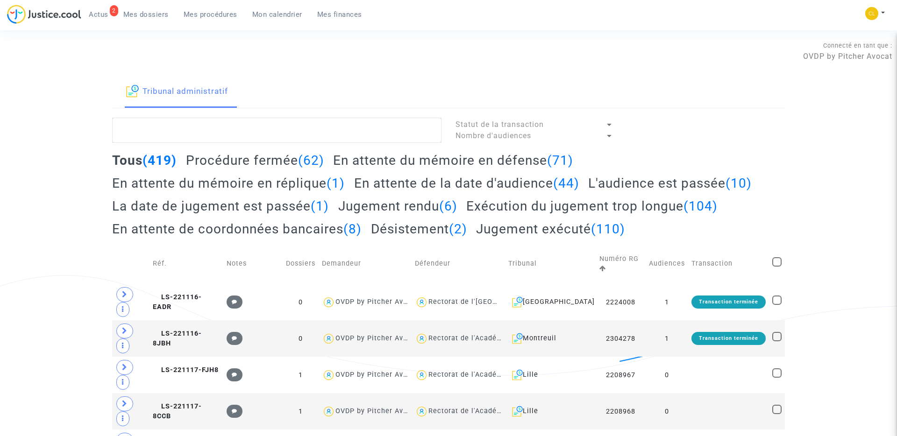 This screenshot has height=436, width=897. I want to click on span: Mes dossiers, so click(146, 14).